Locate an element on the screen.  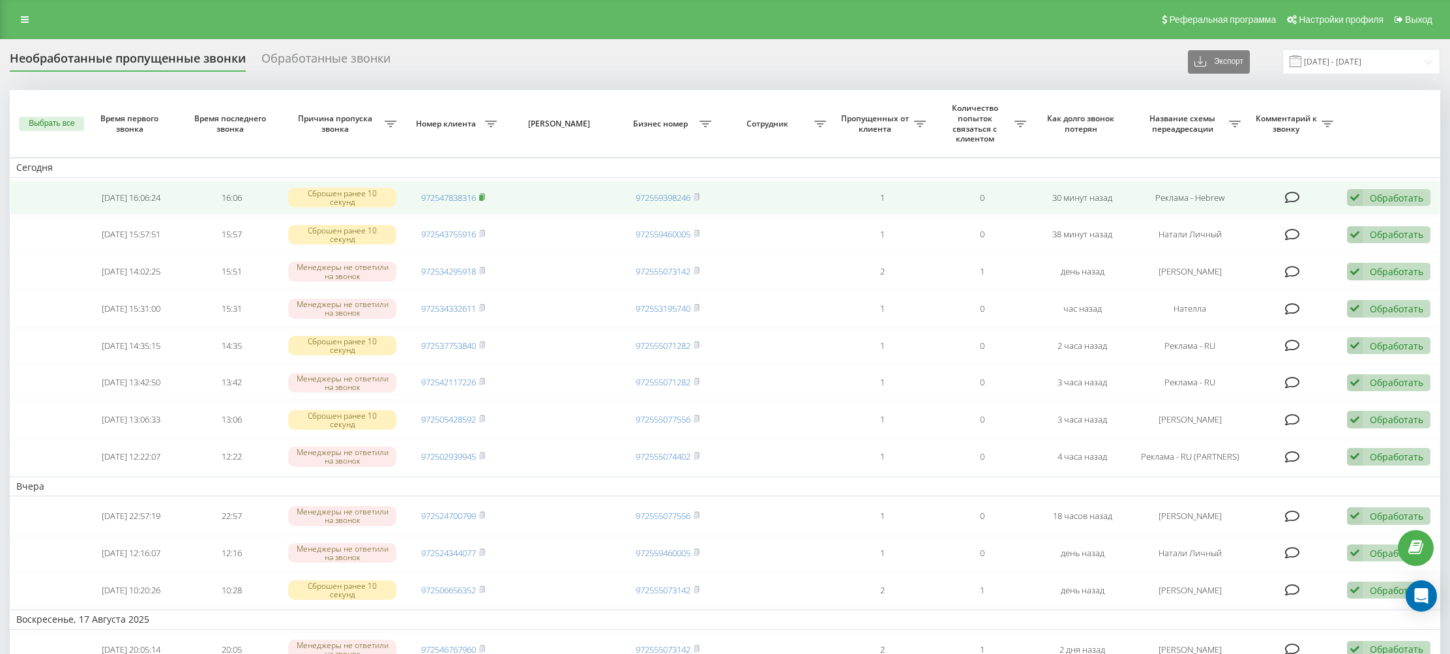
span: Реферальная программа is located at coordinates (1223, 20).